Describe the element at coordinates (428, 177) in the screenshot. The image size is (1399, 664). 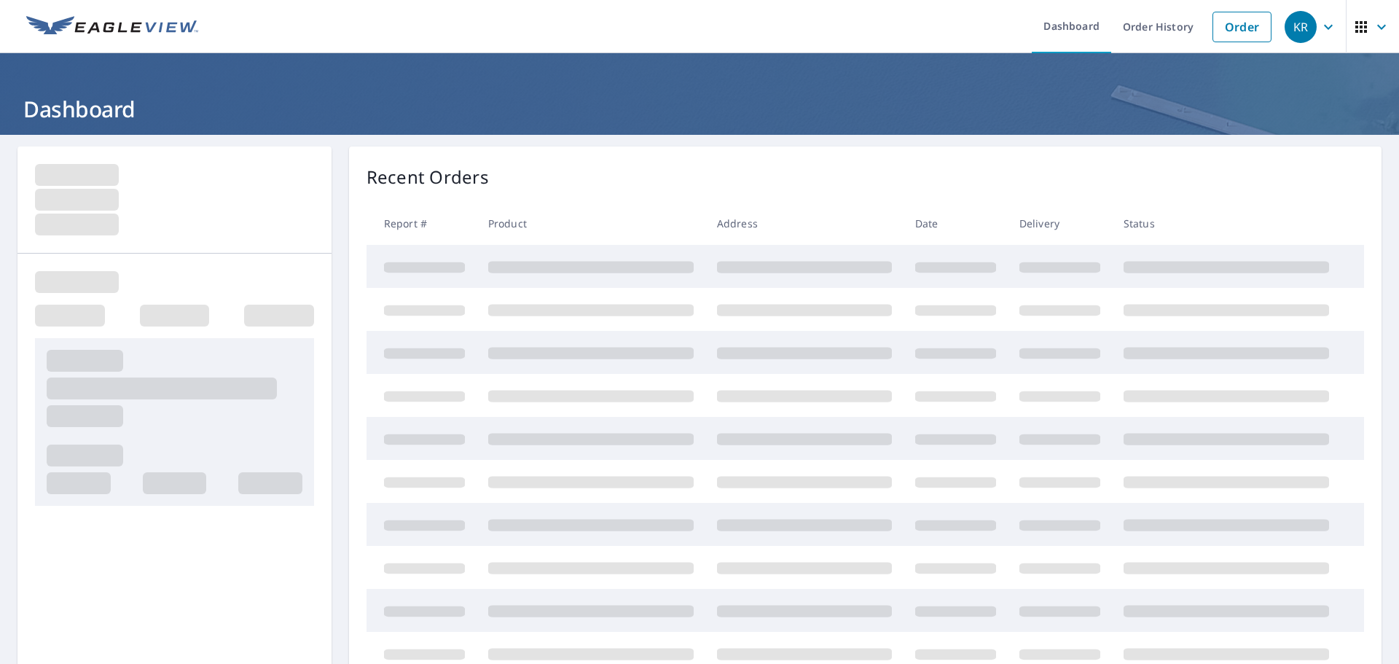
I see `p: Recent Orders` at that location.